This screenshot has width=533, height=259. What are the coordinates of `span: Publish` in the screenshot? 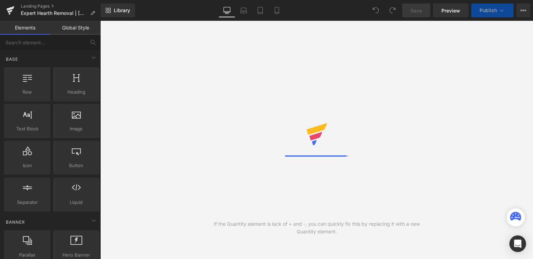 It's located at (489, 10).